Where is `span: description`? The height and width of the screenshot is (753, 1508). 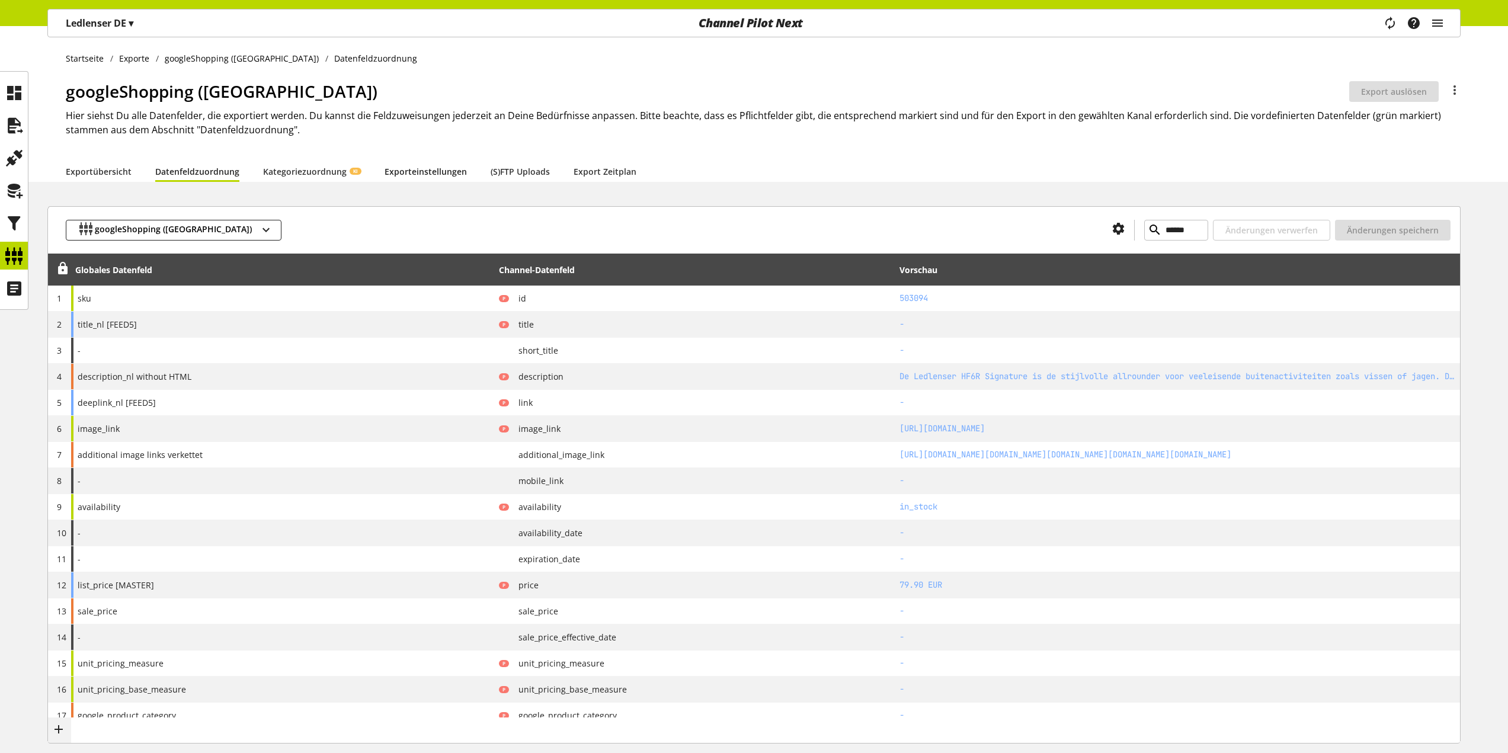
span: description is located at coordinates (536, 376).